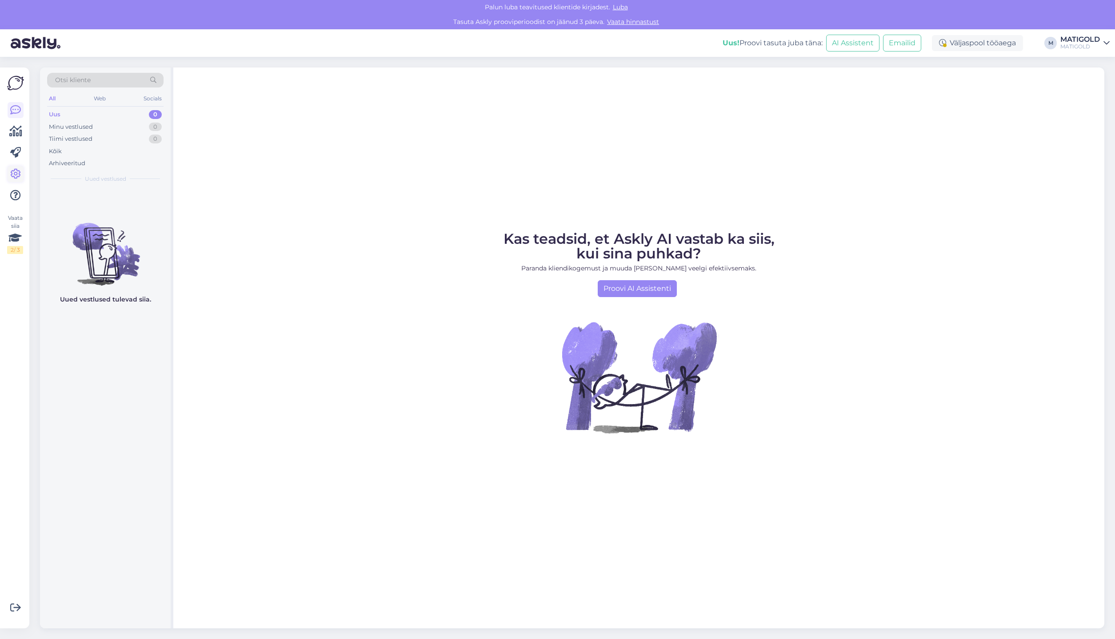 This screenshot has height=639, width=1115. I want to click on span: Luba, so click(620, 7).